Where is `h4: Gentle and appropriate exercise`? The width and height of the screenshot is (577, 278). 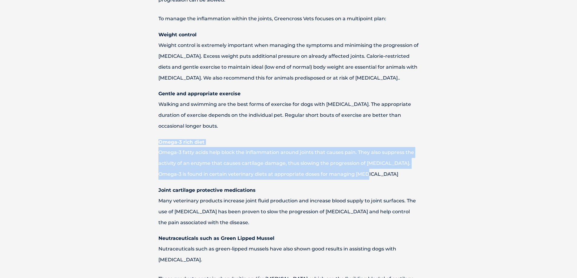 h4: Gentle and appropriate exercise is located at coordinates (289, 94).